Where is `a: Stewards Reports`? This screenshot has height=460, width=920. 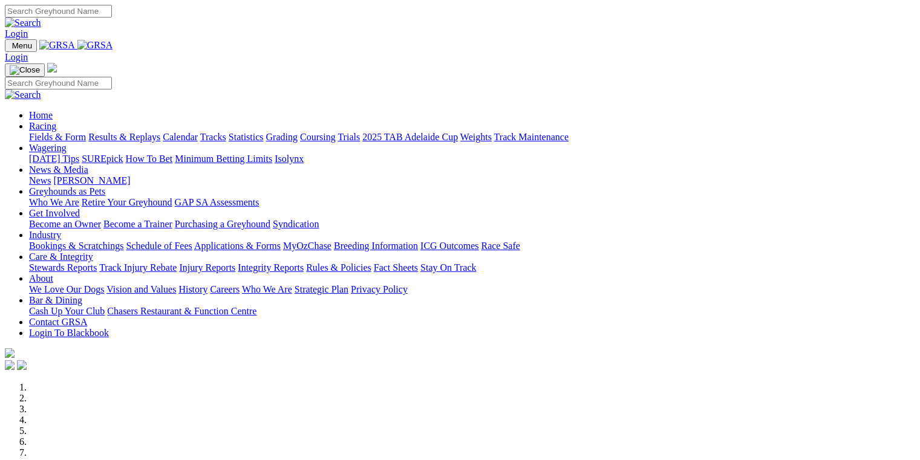 a: Stewards Reports is located at coordinates (63, 267).